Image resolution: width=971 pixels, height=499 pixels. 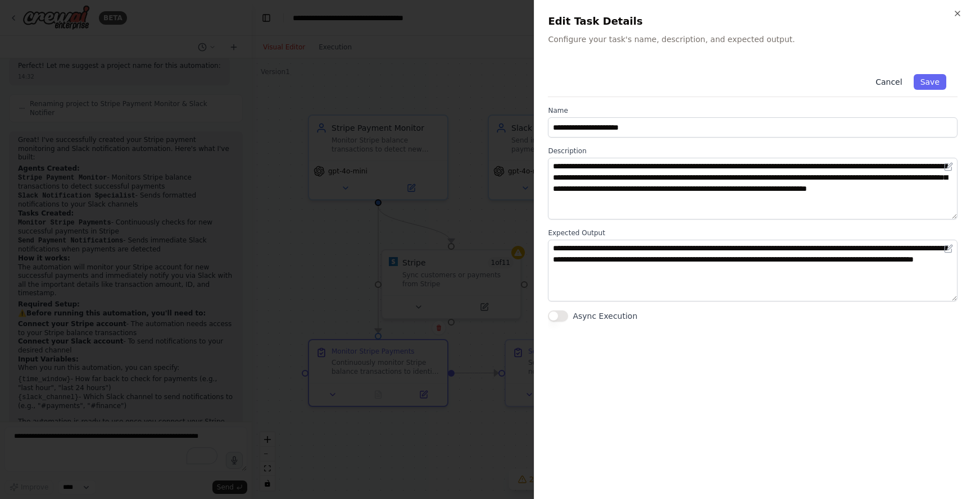 What do you see at coordinates (752, 39) in the screenshot?
I see `p: Configure your task's name, description, and expected output.` at bounding box center [752, 39].